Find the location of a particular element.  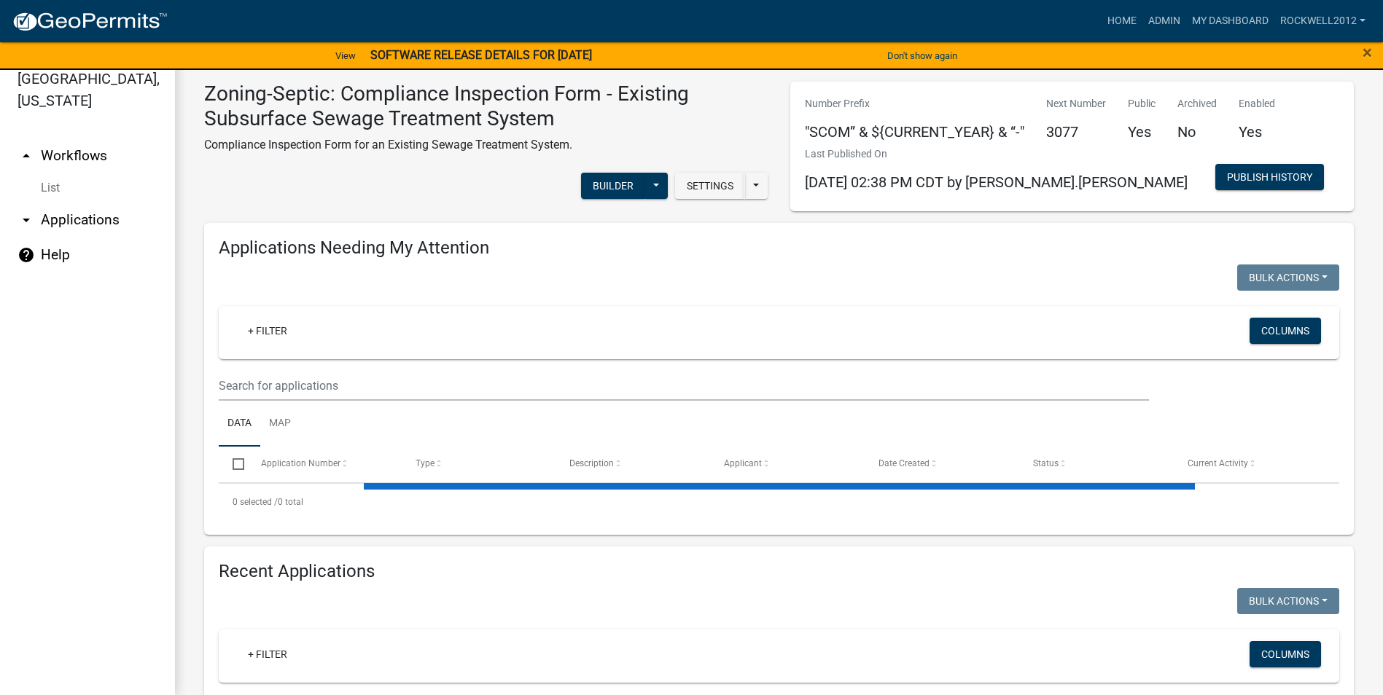

datatable-header-cell: Select is located at coordinates (233, 464).